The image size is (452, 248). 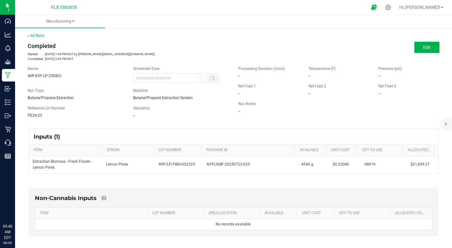 What do you see at coordinates (8, 232) in the screenshot?
I see `p: 09:40 AM EDT` at bounding box center [8, 232].